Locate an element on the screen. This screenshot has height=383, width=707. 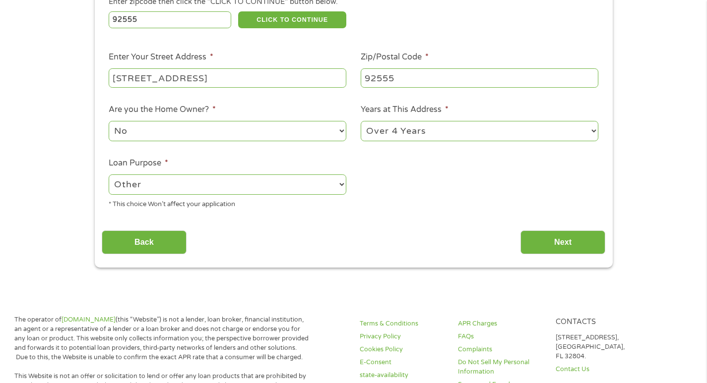
a: FAQs is located at coordinates (501, 337).